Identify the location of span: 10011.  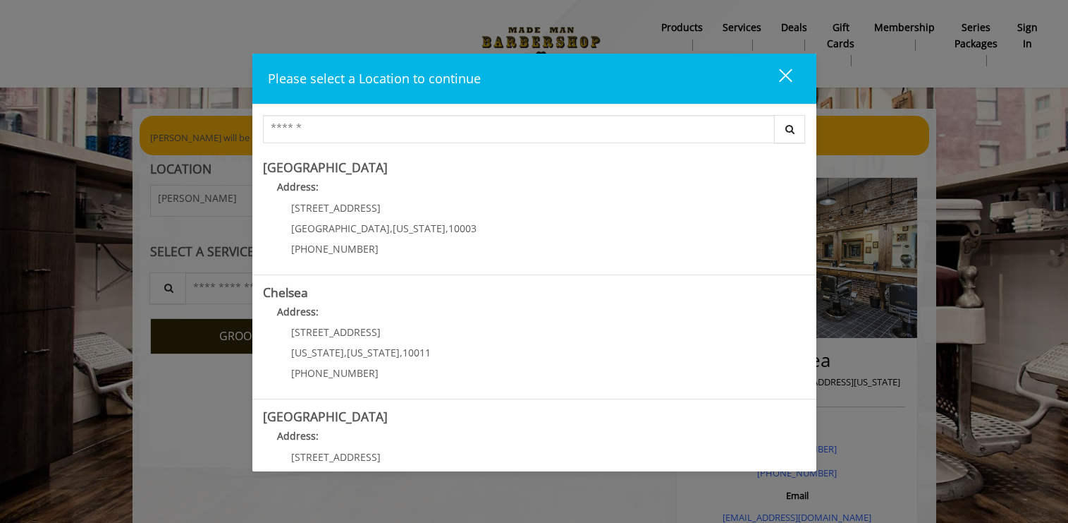
(417, 352).